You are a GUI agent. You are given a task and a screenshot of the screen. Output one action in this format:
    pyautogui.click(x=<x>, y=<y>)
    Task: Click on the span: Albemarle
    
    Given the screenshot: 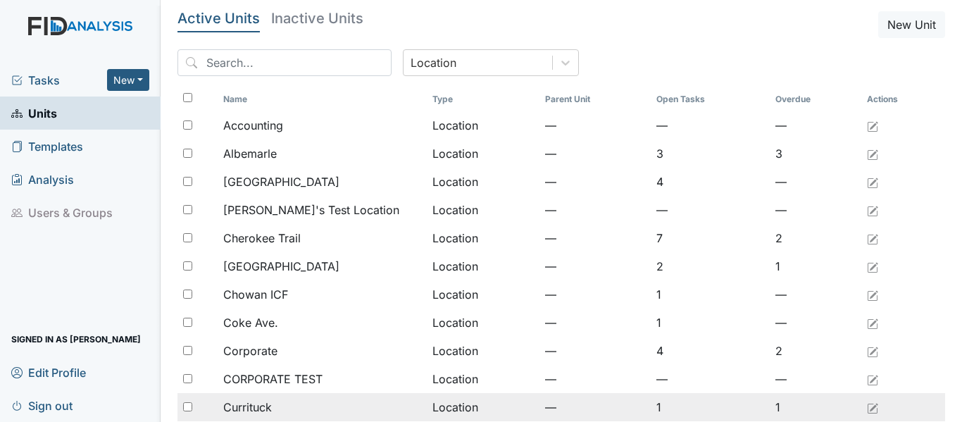 What is the action you would take?
    pyautogui.click(x=250, y=154)
    